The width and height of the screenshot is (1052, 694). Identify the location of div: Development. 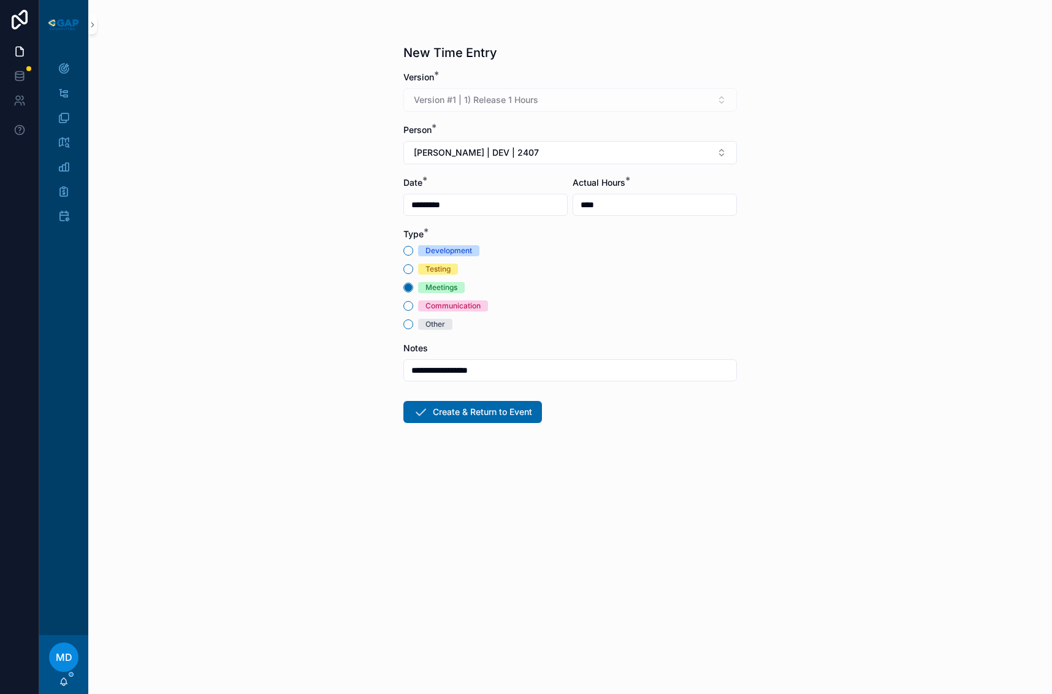
(449, 251).